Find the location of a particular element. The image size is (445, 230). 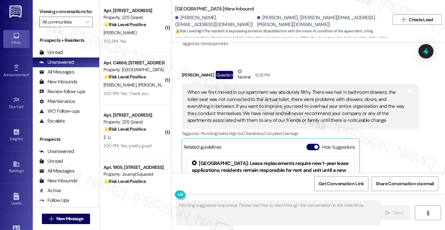

div: Follow Ups is located at coordinates (54, 201).